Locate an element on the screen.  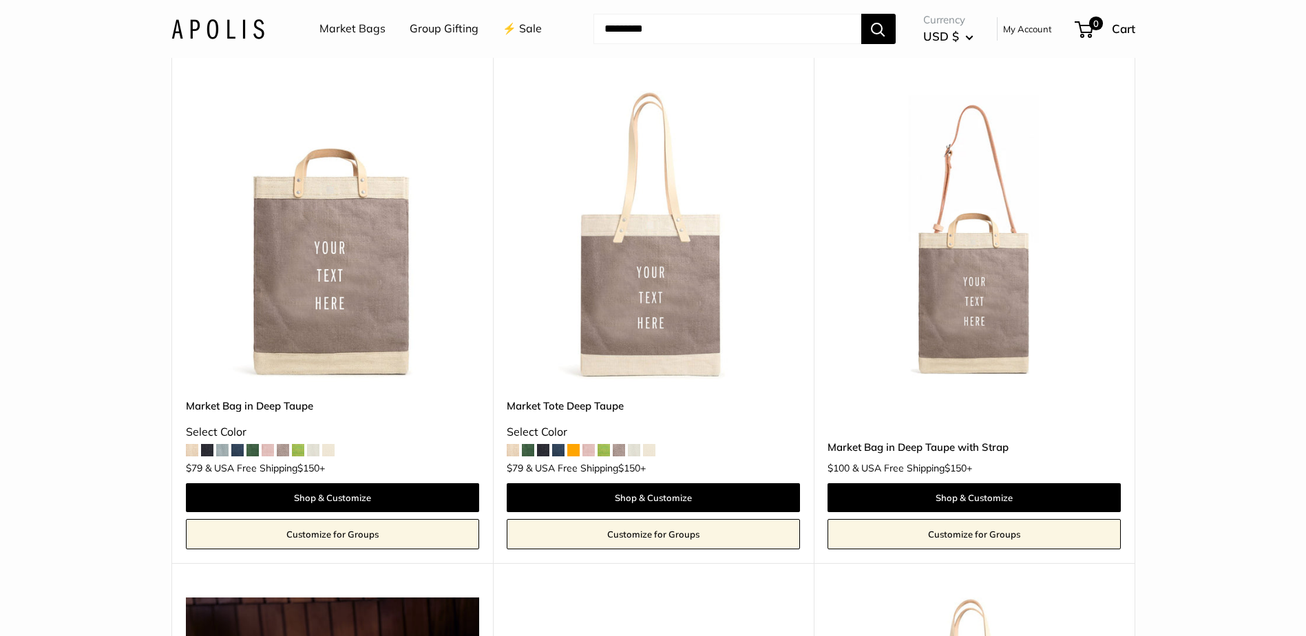
span: 0 is located at coordinates (1095, 23).